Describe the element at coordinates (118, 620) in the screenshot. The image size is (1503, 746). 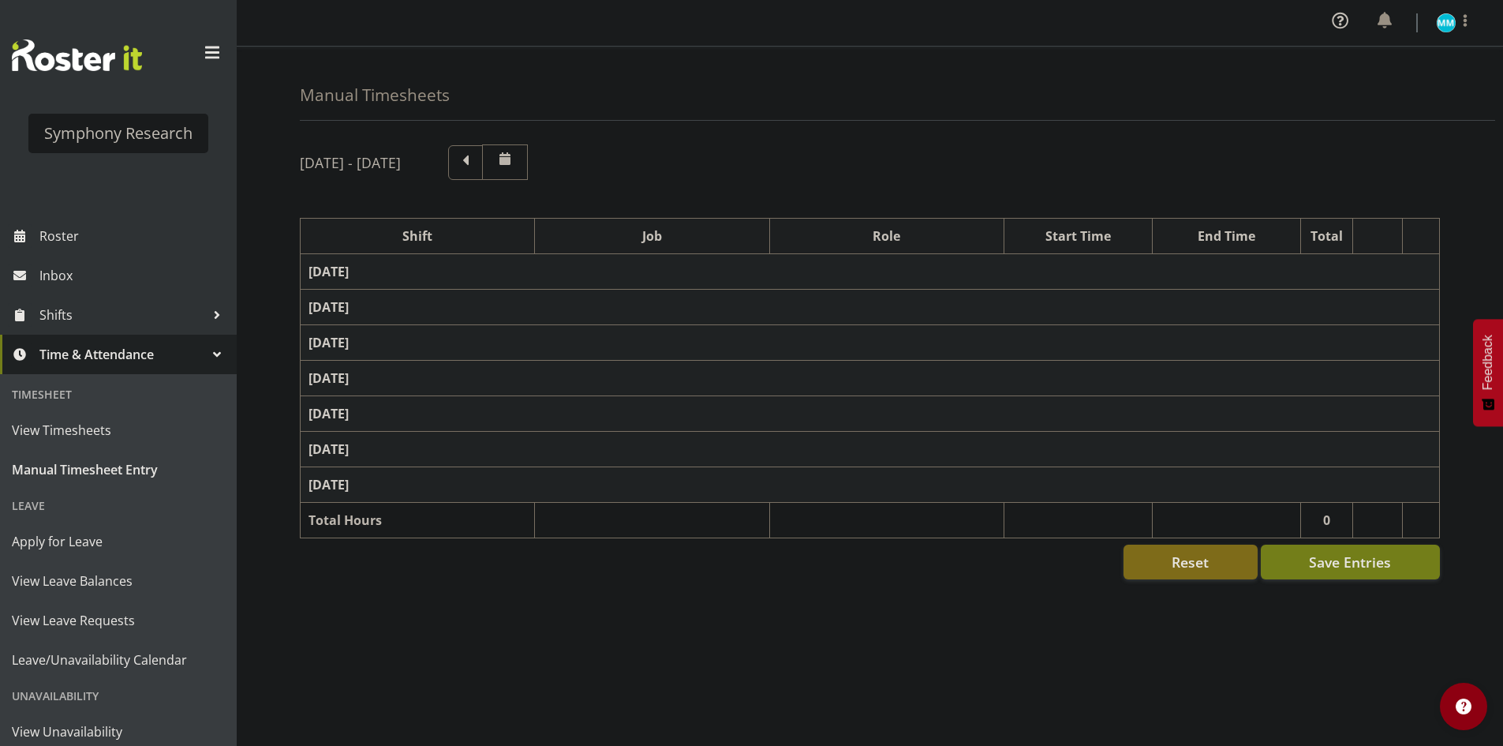
I see `span: View Leave Requests` at that location.